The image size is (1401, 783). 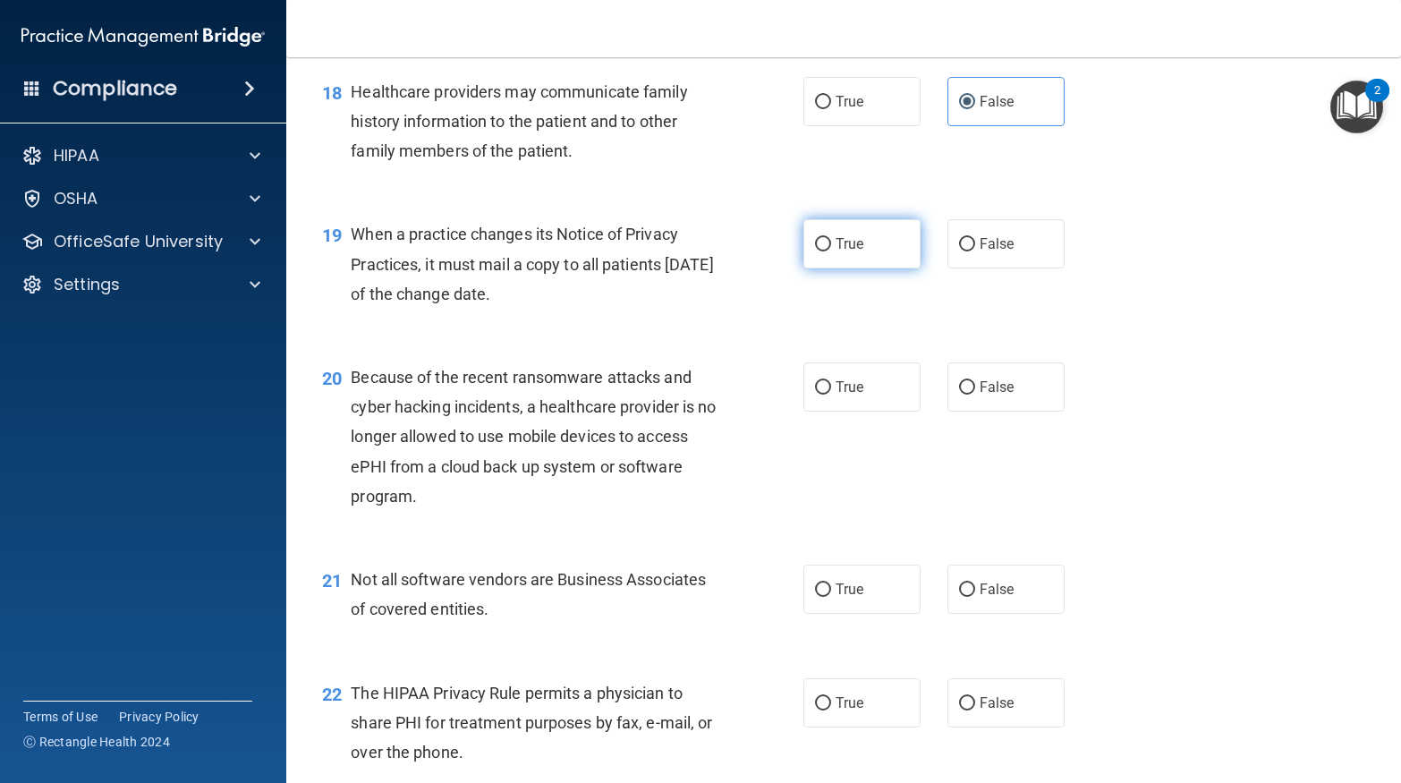 I want to click on p: Settings, so click(x=87, y=284).